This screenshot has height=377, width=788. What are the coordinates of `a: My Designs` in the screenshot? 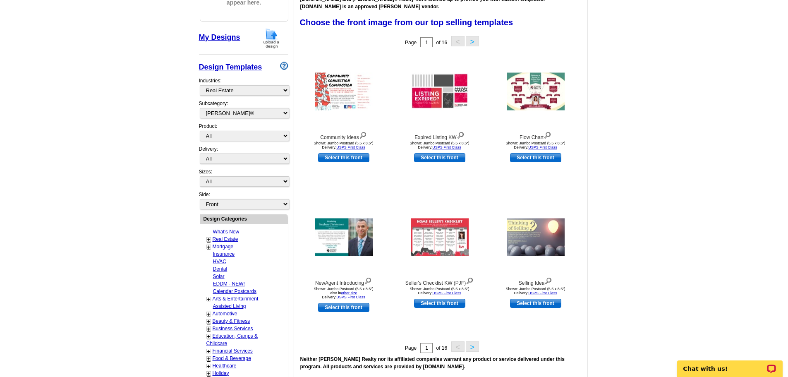 It's located at (220, 37).